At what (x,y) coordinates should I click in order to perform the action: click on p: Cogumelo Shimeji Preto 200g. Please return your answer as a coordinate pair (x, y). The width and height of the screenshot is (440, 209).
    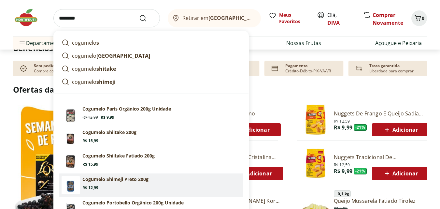
    Looking at the image, I should click on (115, 179).